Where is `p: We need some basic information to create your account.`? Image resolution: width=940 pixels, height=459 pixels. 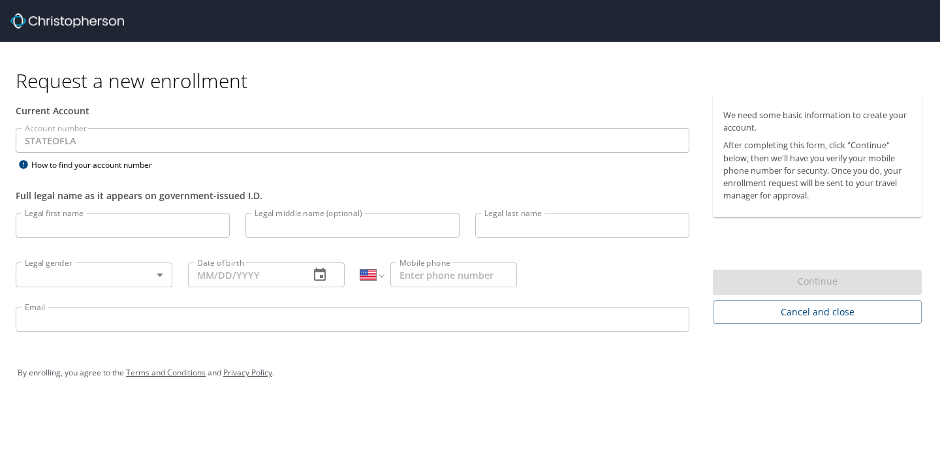 p: We need some basic information to create your account. is located at coordinates (817, 121).